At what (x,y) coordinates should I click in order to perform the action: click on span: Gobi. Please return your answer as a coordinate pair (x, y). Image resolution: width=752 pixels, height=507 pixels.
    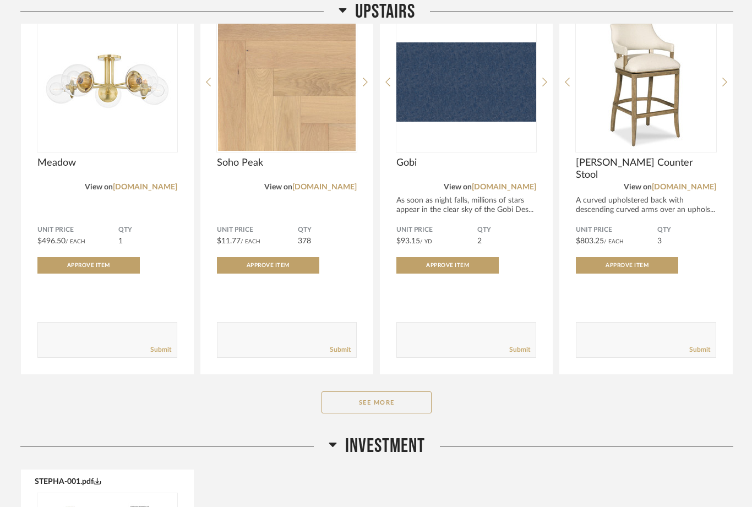
    Looking at the image, I should click on (466, 163).